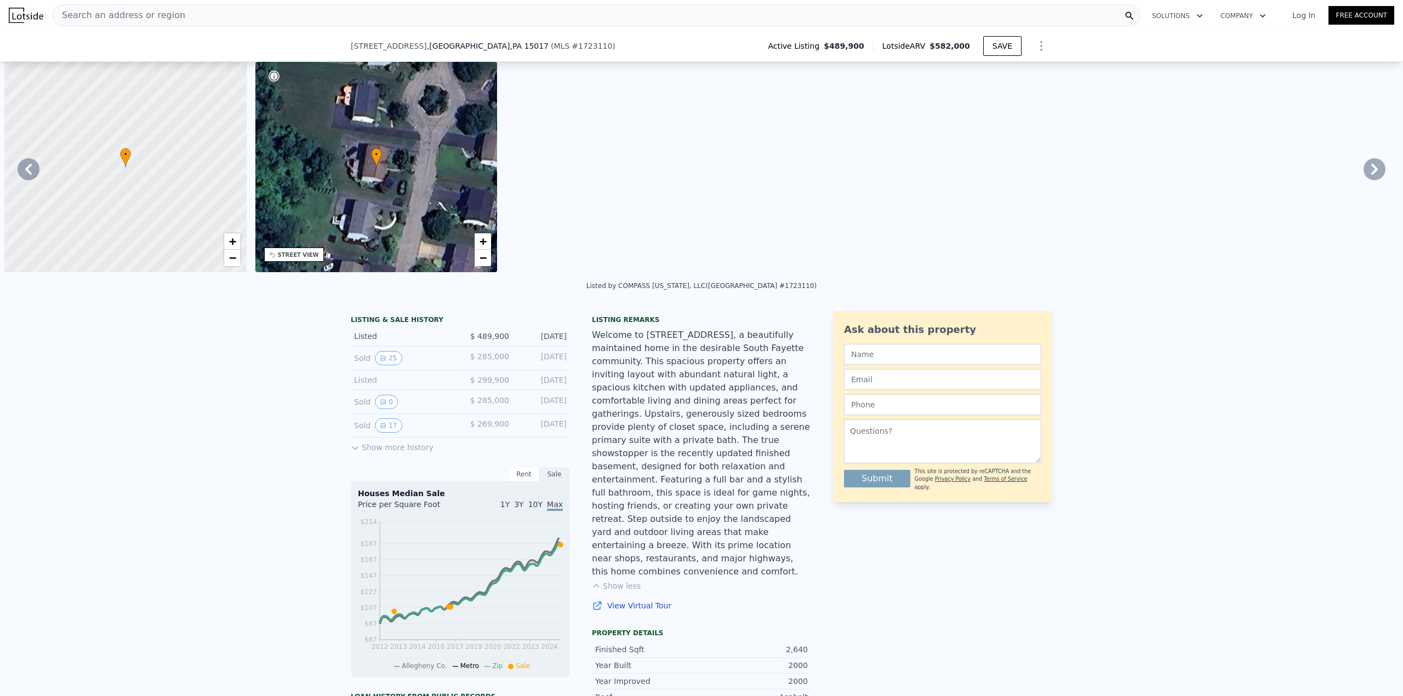 This screenshot has width=1403, height=696. Describe the element at coordinates (409, 508) in the screenshot. I see `div: Price per Square Foot` at that location.